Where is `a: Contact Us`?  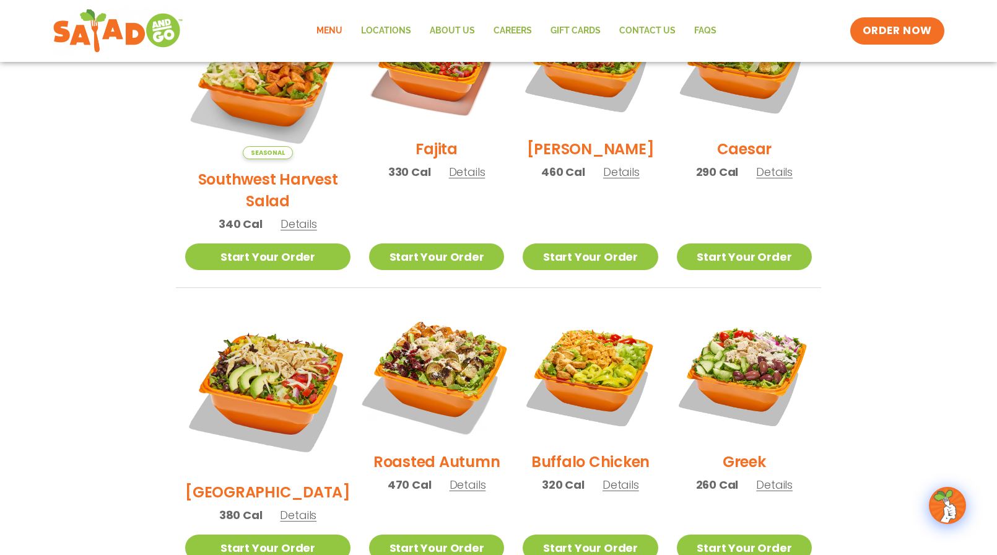
a: Contact Us is located at coordinates (647, 31).